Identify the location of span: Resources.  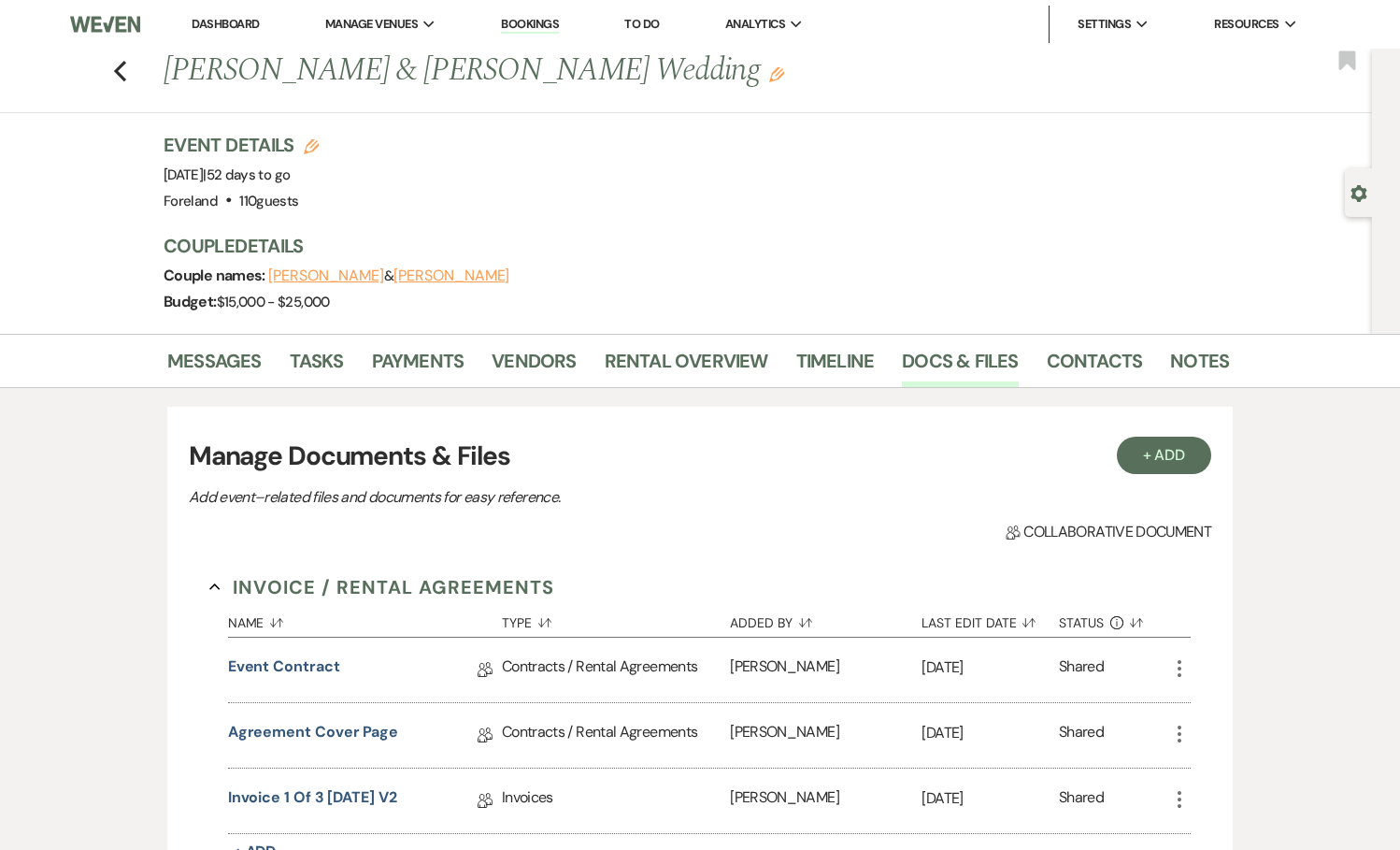
(1247, 24).